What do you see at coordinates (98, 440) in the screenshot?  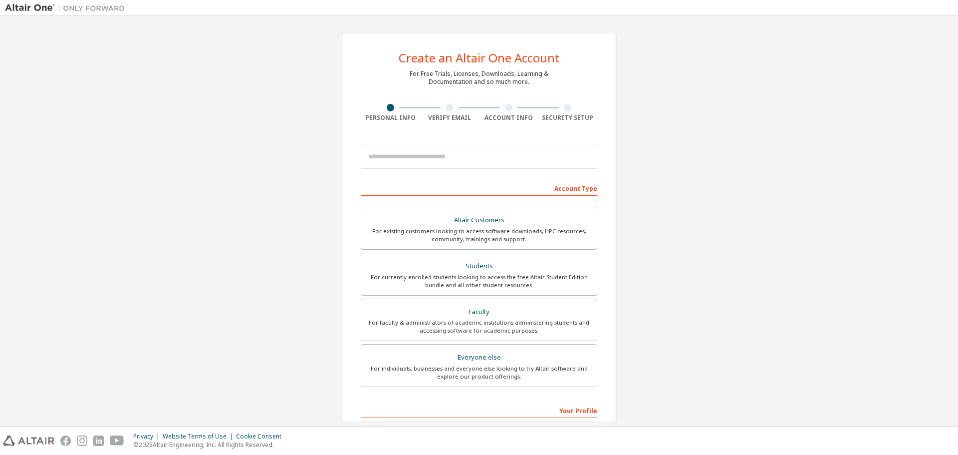 I see `img: linkedin.svg` at bounding box center [98, 440].